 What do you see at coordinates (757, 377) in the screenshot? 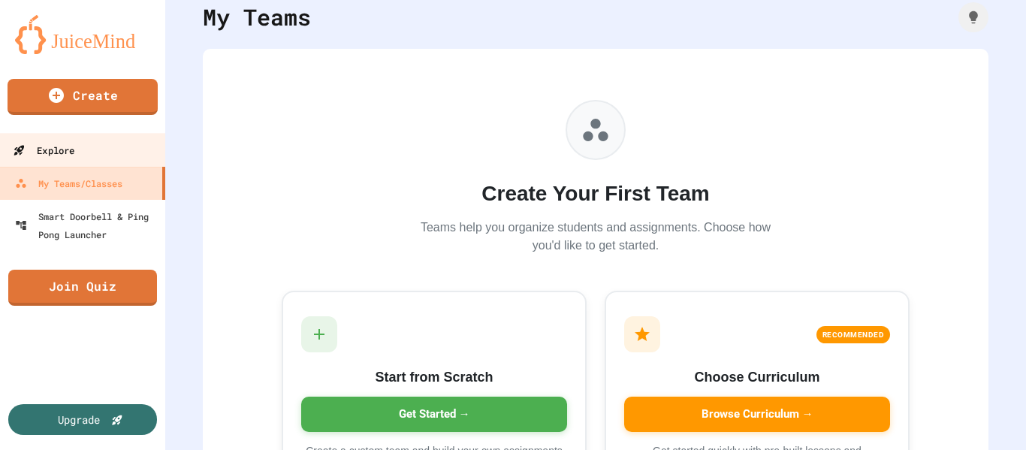
I see `h3: Choose Curriculum` at bounding box center [757, 377].